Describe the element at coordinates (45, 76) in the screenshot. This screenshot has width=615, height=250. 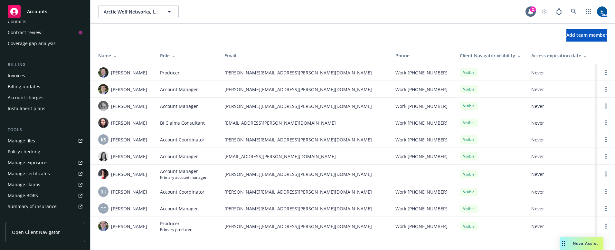
I see `a: Invoices` at that location.